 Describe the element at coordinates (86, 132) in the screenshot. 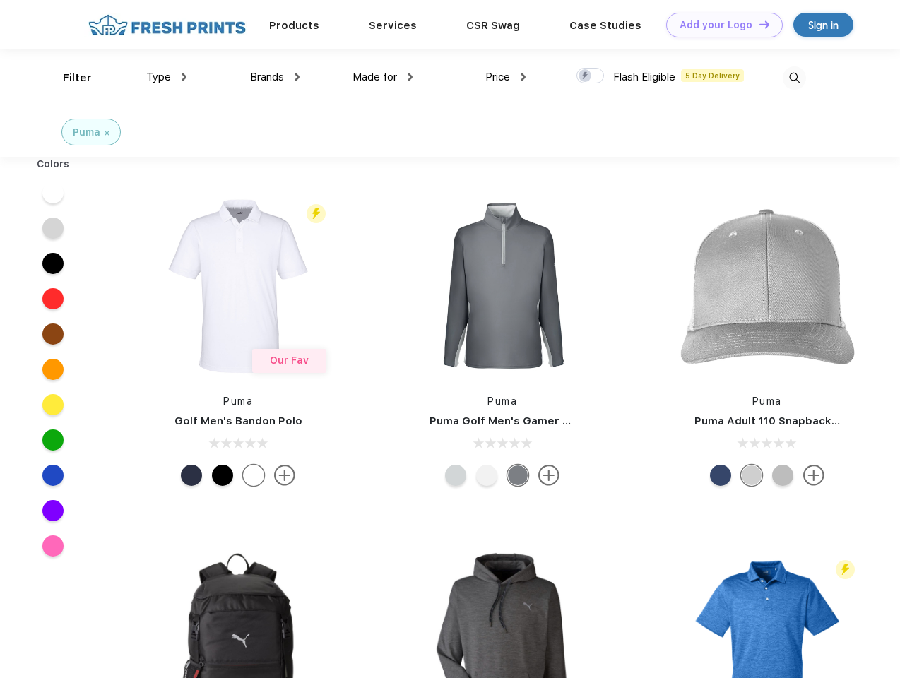

I see `div: Puma` at that location.